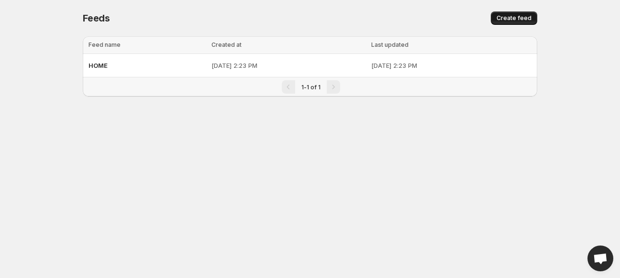 This screenshot has width=620, height=278. Describe the element at coordinates (514, 18) in the screenshot. I see `button: Create feed` at that location.